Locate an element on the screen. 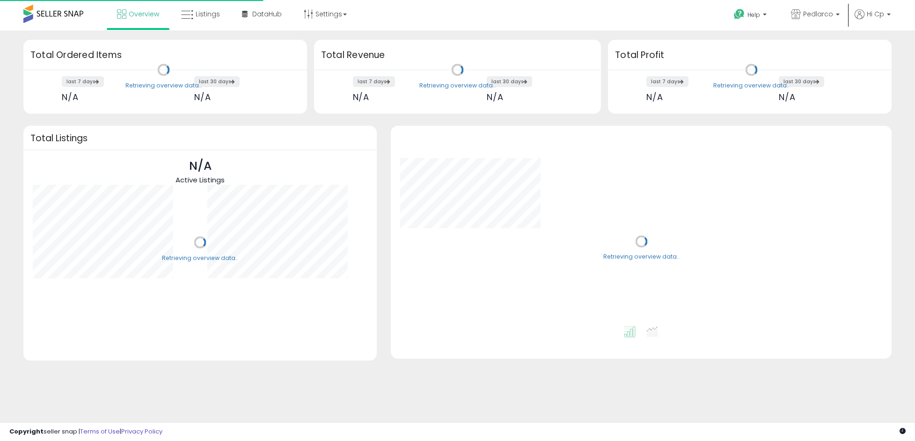 Image resolution: width=915 pixels, height=441 pixels. span: Pedlarco is located at coordinates (818, 14).